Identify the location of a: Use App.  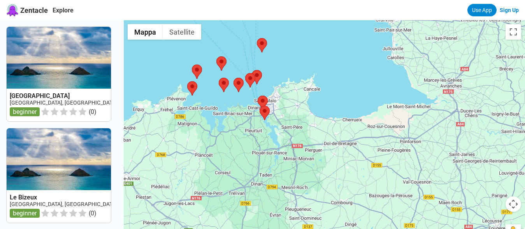
(481, 10).